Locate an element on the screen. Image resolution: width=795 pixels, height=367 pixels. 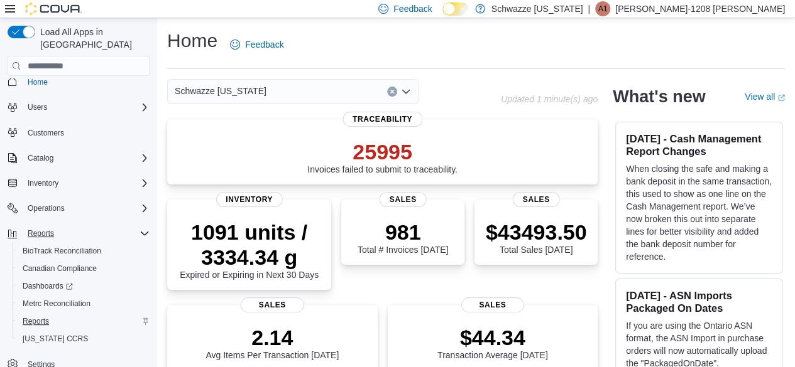
button: Clear input is located at coordinates (392, 92).